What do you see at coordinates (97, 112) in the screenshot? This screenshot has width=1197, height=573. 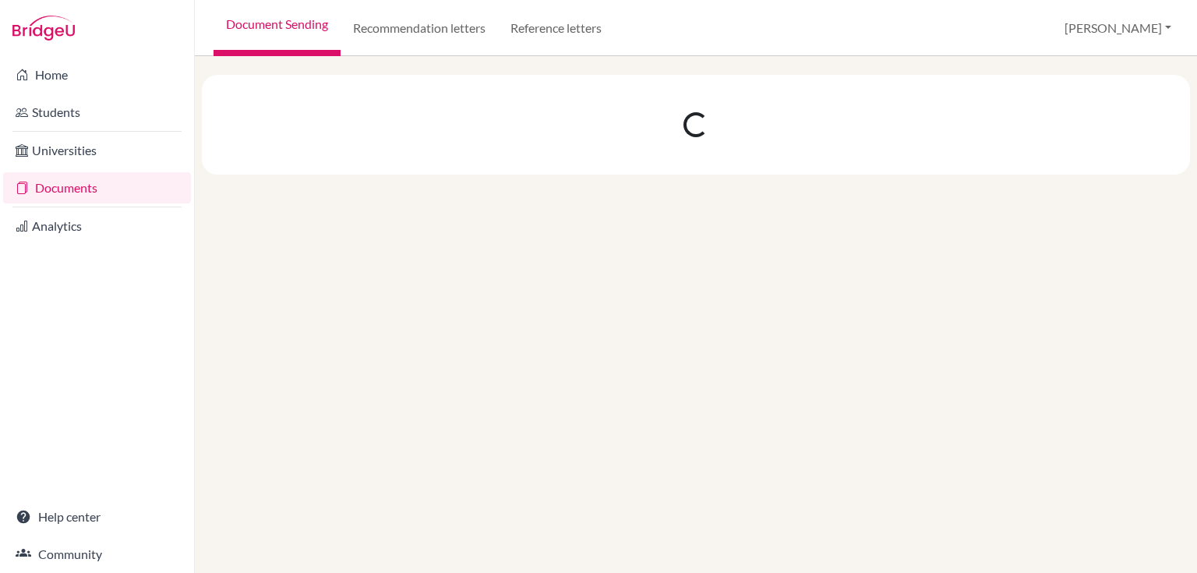 I see `a: Students` at bounding box center [97, 112].